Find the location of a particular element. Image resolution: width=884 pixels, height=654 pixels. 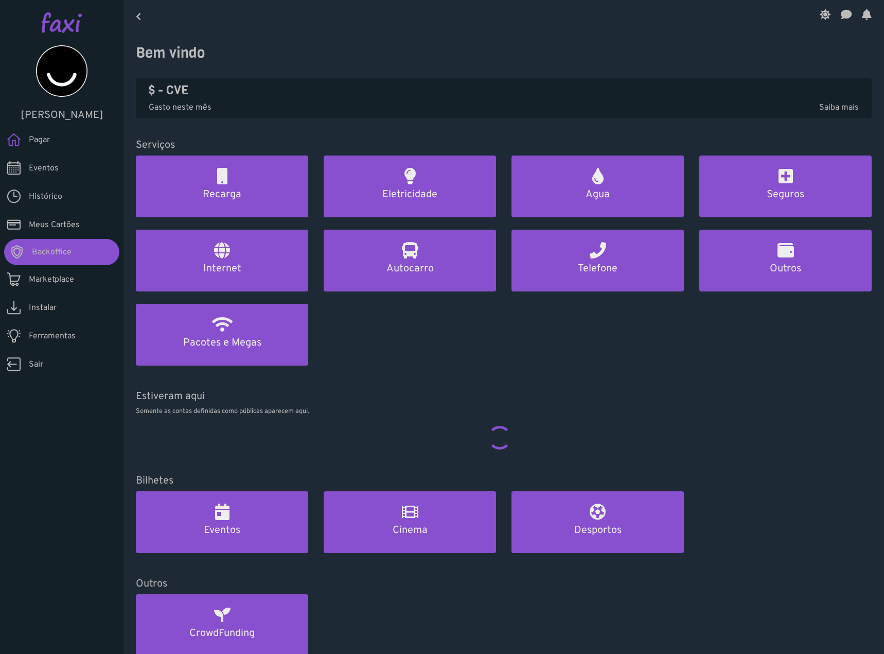

span: Pagar is located at coordinates (39, 140).